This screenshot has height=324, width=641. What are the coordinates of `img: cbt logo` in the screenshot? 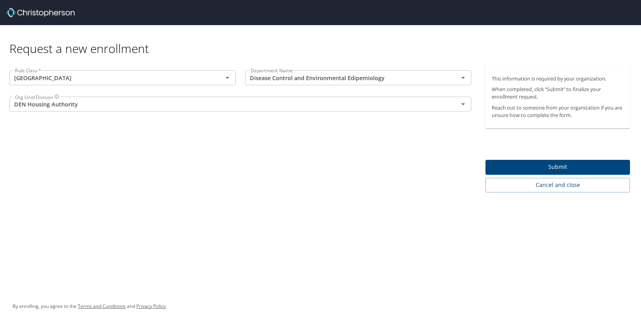 It's located at (40, 13).